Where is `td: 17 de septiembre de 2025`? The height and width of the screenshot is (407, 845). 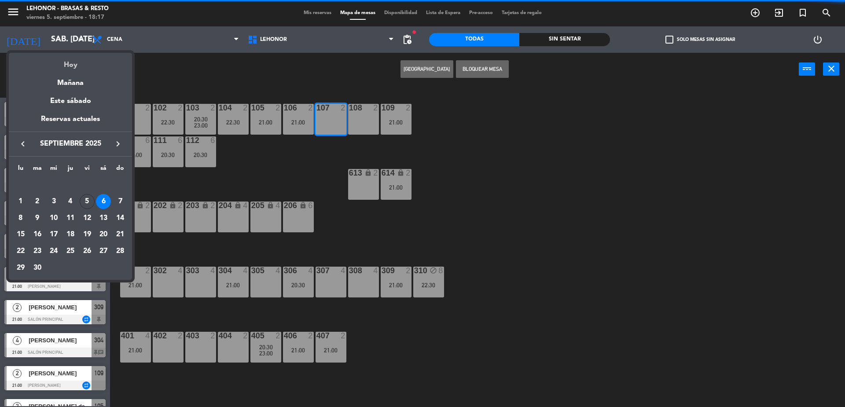 td: 17 de septiembre de 2025 is located at coordinates (54, 235).